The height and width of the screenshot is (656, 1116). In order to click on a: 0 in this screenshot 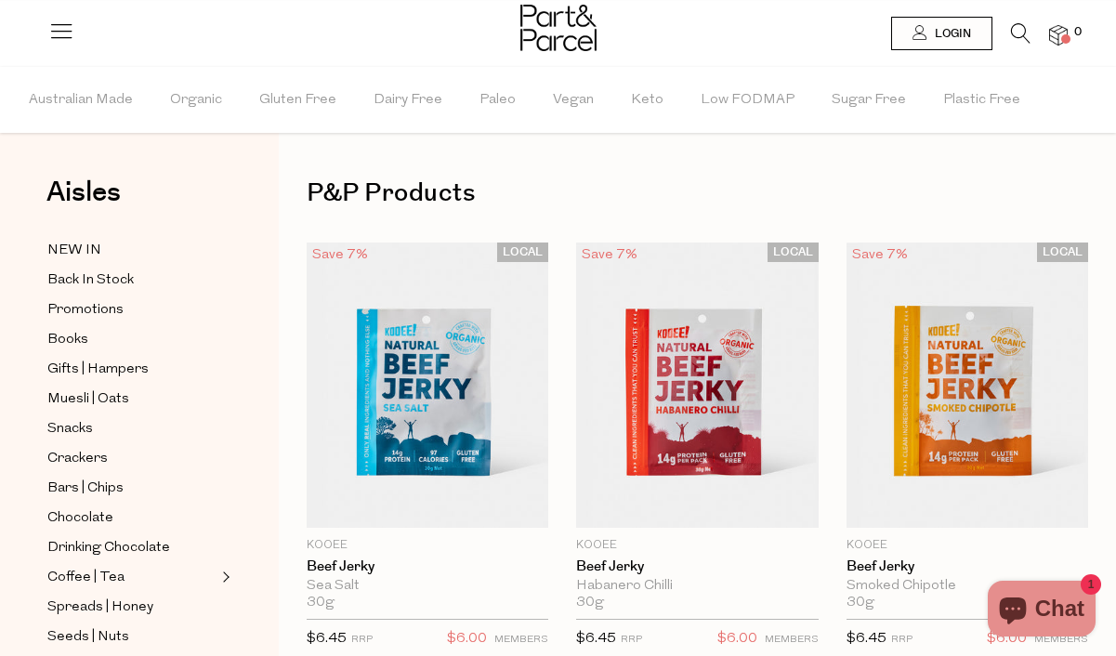, I will do `click(1058, 34)`.